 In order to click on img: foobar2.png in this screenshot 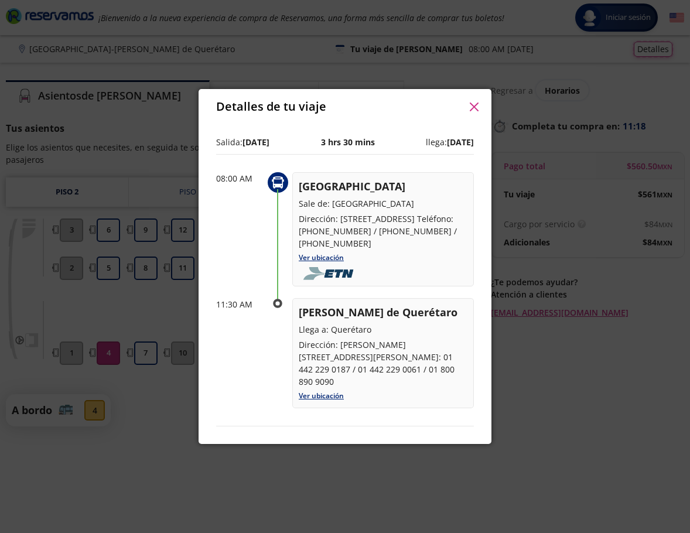, I will do `click(330, 274)`.